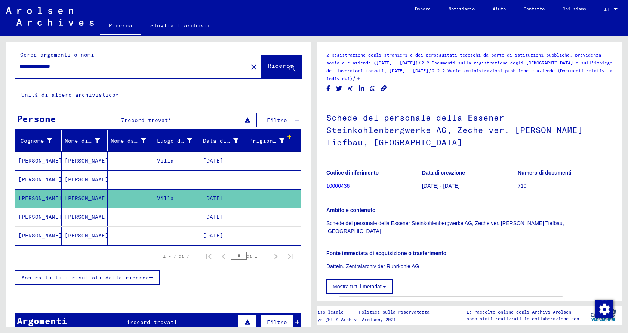 Image resolution: width=628 pixels, height=333 pixels. Describe the element at coordinates (351, 210) in the screenshot. I see `font: Ambito e contenuto` at that location.